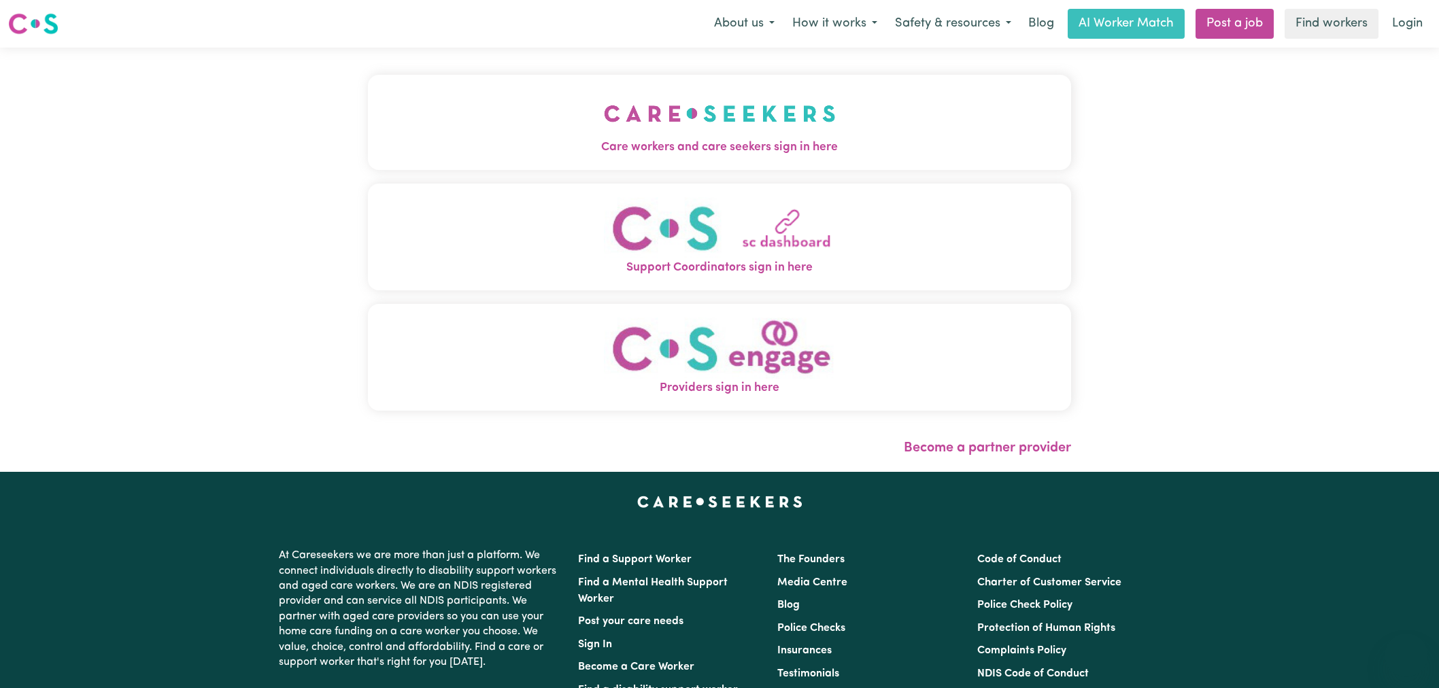 The width and height of the screenshot is (1439, 688). What do you see at coordinates (33, 24) in the screenshot?
I see `a: Careseekers logo` at bounding box center [33, 24].